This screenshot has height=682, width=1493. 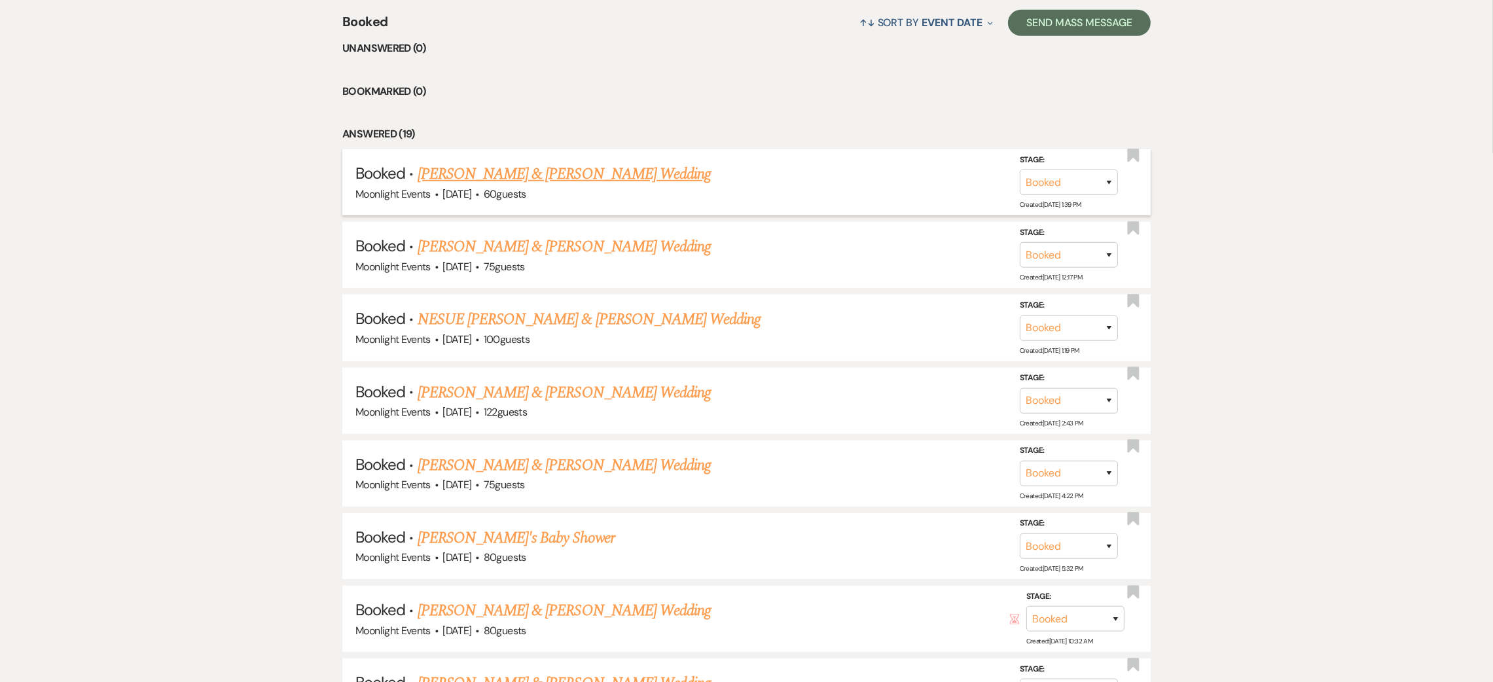 What do you see at coordinates (746, 48) in the screenshot?
I see `li: Unanswered (0)` at bounding box center [746, 48].